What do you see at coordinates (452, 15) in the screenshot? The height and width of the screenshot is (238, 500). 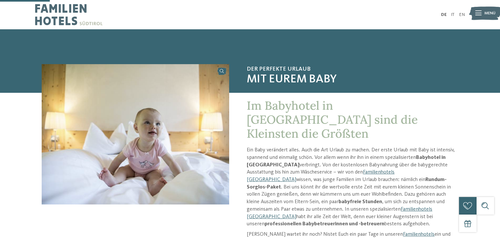 I see `a: IT` at bounding box center [452, 15].